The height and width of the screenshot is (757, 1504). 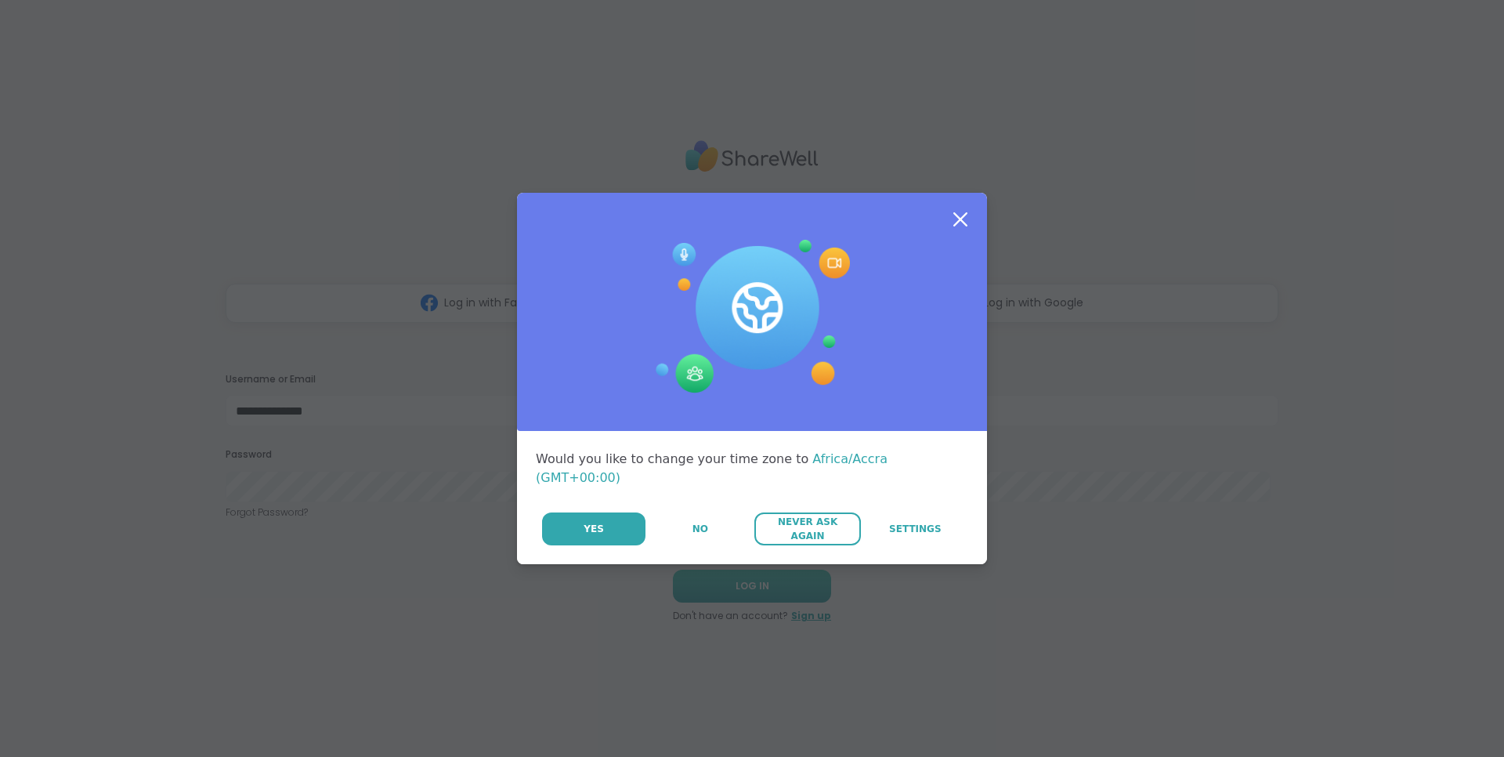 What do you see at coordinates (700, 529) in the screenshot?
I see `span: No` at bounding box center [700, 529].